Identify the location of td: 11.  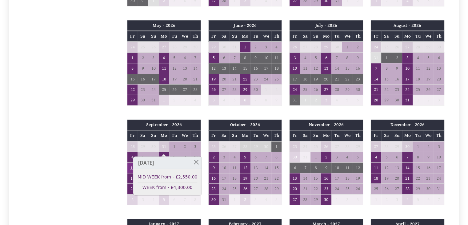
(418, 68).